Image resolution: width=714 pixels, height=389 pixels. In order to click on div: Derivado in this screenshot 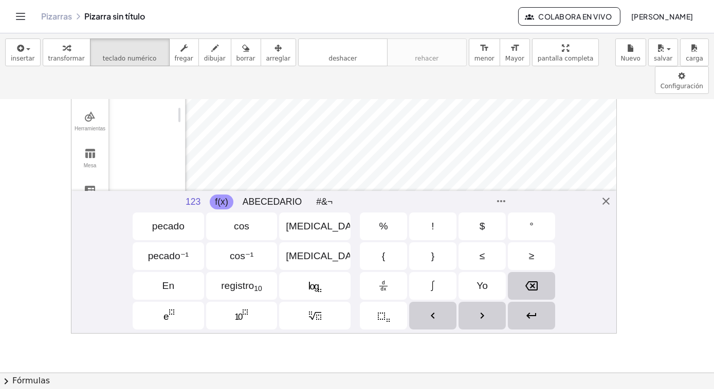, I will do `click(383, 286)`.